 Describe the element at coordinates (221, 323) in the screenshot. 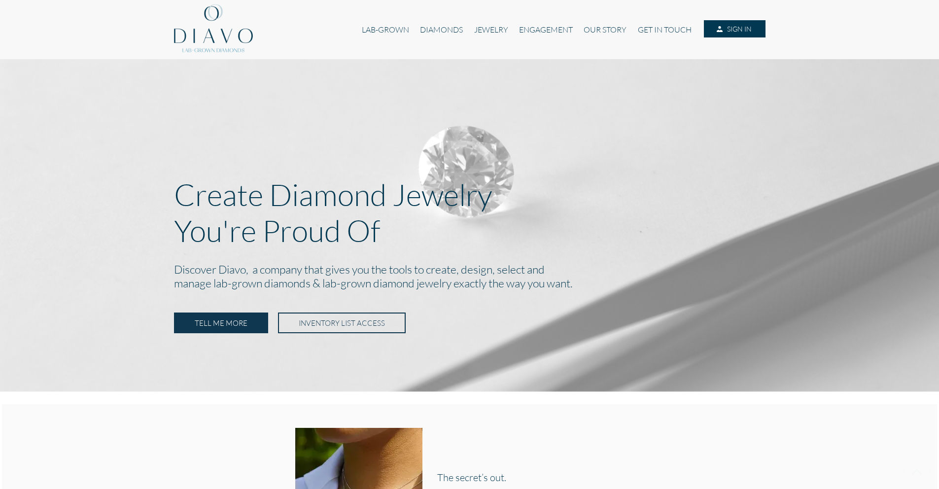

I see `a: TELL ME MORE` at that location.